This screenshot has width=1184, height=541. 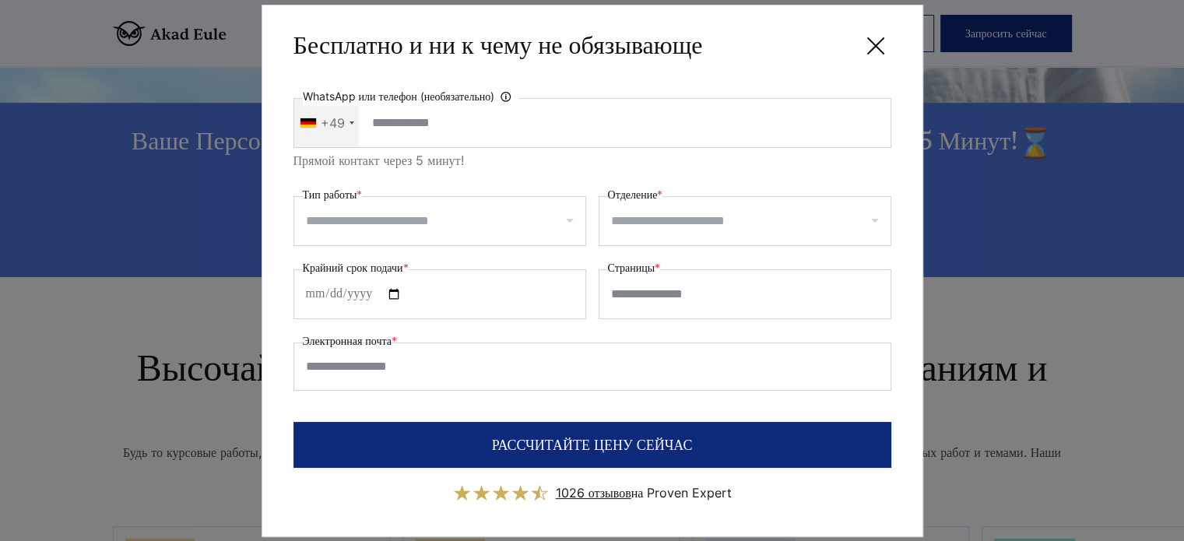 I want to click on font: Отделение, so click(x=633, y=194).